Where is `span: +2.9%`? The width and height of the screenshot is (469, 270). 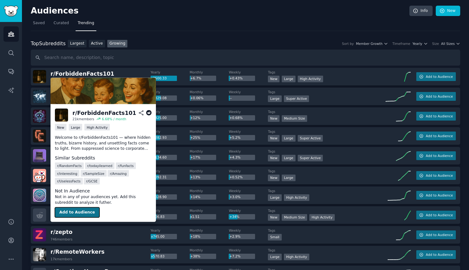
span: +2.9% is located at coordinates (235, 236).